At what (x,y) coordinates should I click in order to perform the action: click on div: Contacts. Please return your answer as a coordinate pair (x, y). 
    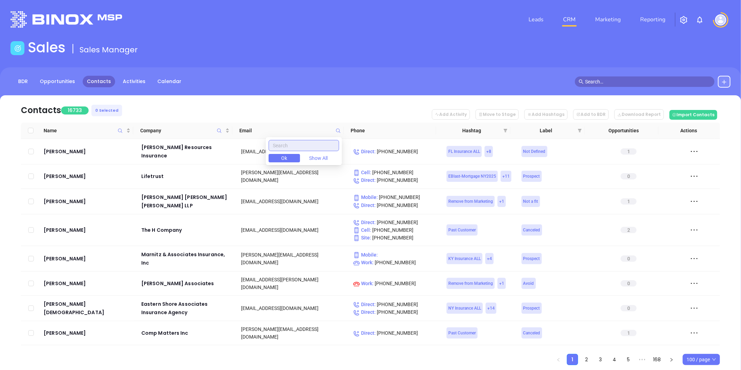
    Looking at the image, I should click on (41, 110).